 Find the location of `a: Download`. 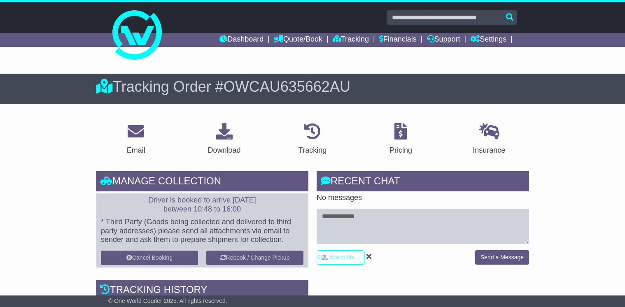

a: Download is located at coordinates (224, 140).